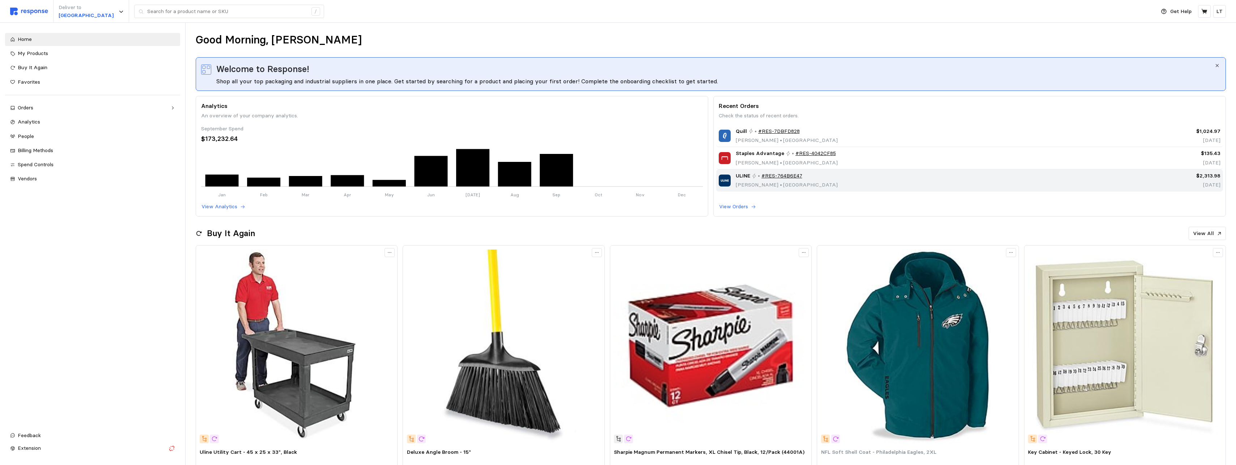 Image resolution: width=1236 pixels, height=465 pixels. What do you see at coordinates (222, 194) in the screenshot?
I see `tspan: Jan` at bounding box center [222, 194].